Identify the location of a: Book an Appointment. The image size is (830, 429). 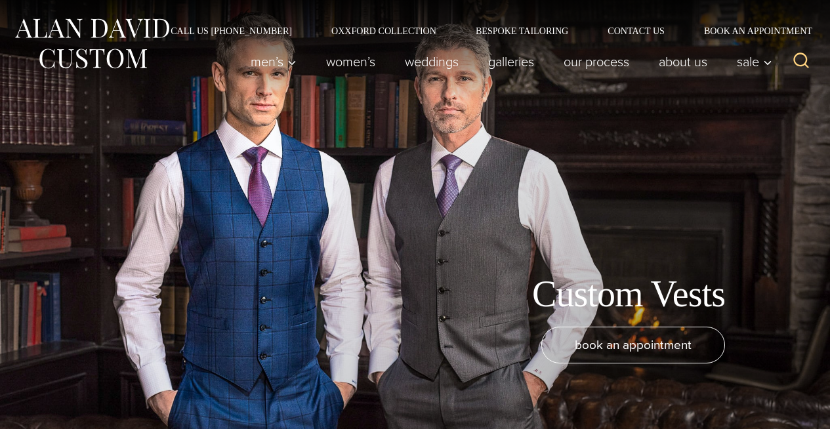
(750, 31).